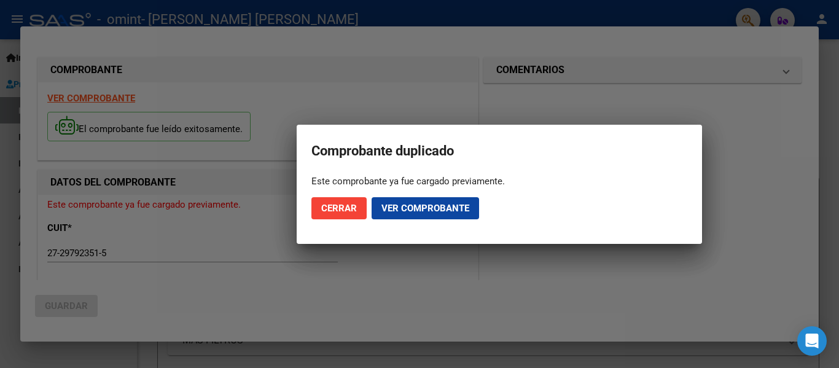 This screenshot has height=368, width=839. I want to click on button: Cerrar, so click(339, 208).